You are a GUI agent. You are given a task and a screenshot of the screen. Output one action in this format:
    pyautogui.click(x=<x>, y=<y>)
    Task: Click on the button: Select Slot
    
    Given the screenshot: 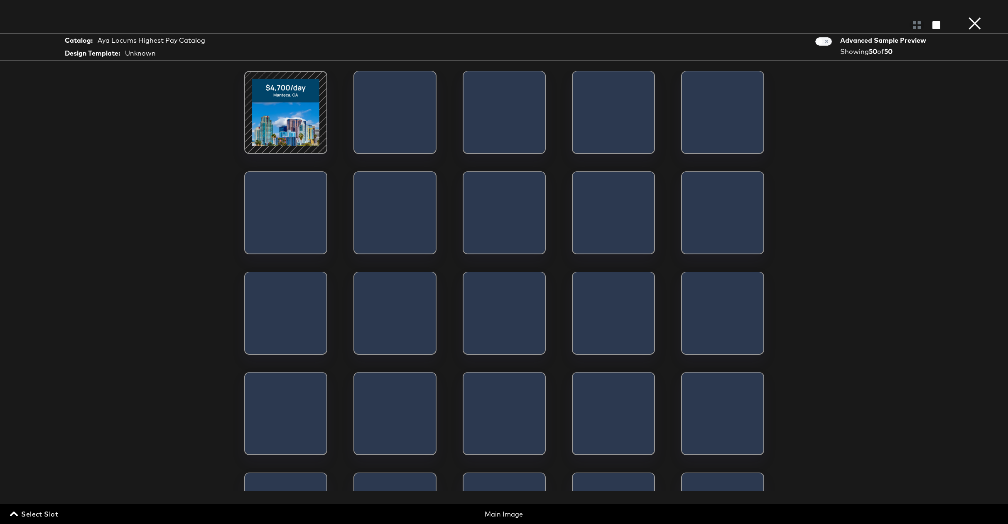 What is the action you would take?
    pyautogui.click(x=35, y=514)
    